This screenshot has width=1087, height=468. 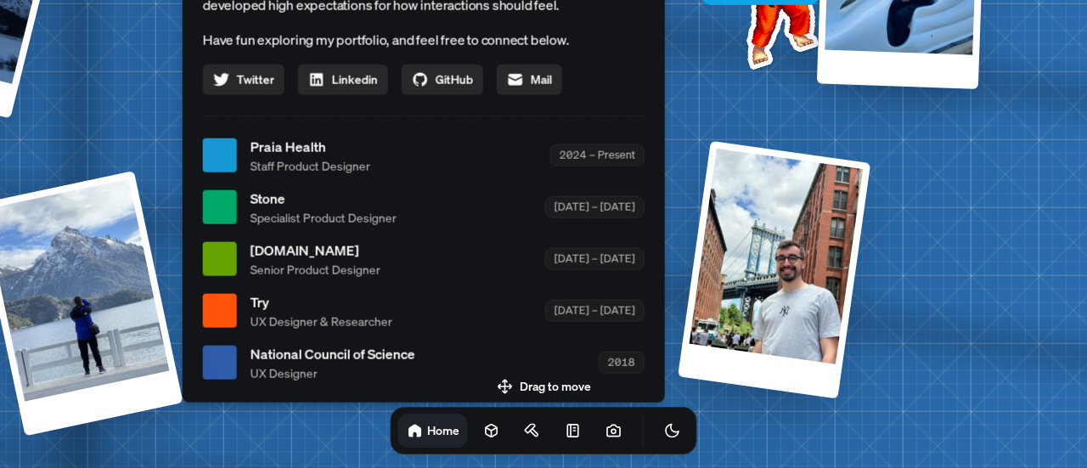 What do you see at coordinates (673, 431) in the screenshot?
I see `button: Toggle Theme` at bounding box center [673, 431].